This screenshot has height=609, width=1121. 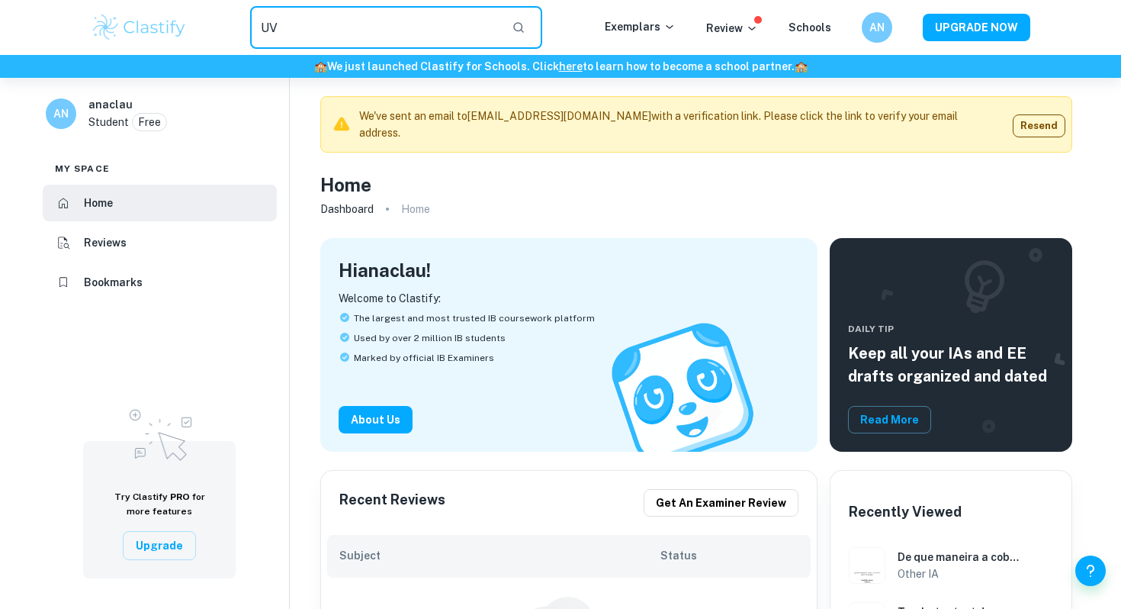 What do you see at coordinates (345, 185) in the screenshot?
I see `h4: Home` at bounding box center [345, 185].